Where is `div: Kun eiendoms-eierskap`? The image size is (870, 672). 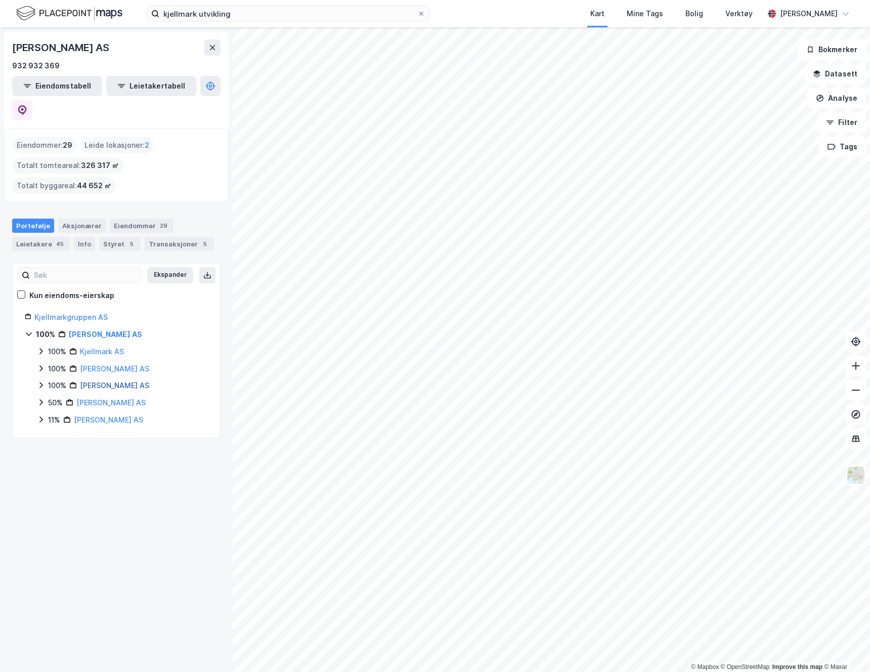 div: Kun eiendoms-eierskap is located at coordinates (72, 295).